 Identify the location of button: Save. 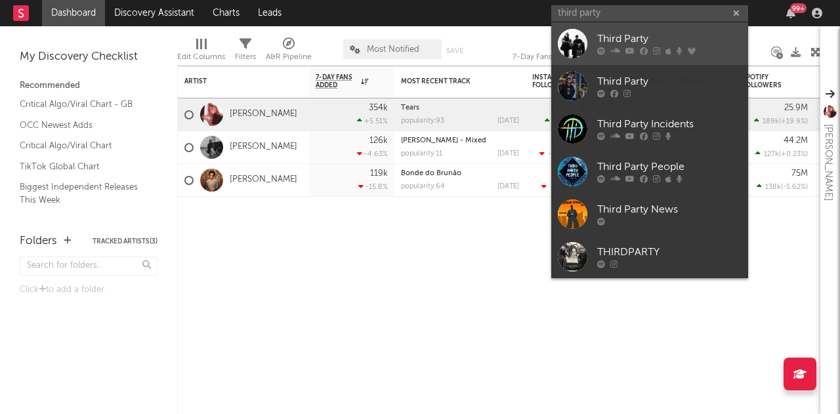
(455, 51).